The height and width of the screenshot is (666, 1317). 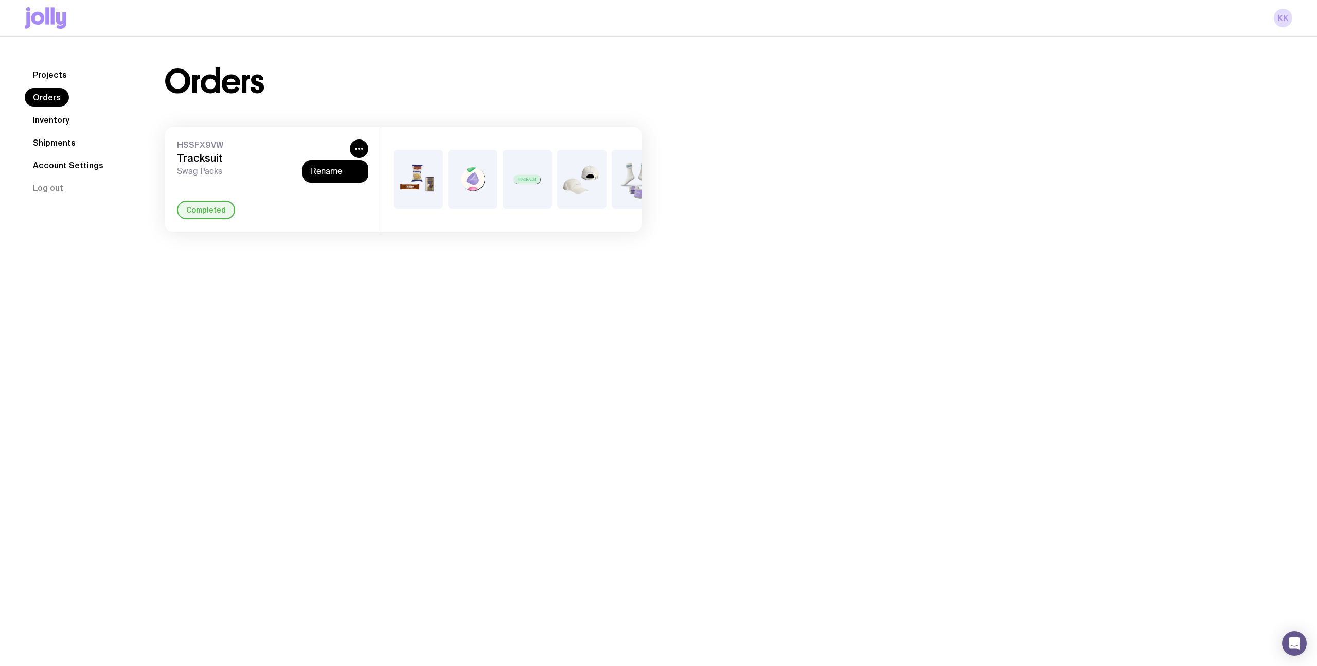 What do you see at coordinates (1283, 18) in the screenshot?
I see `a: KK` at bounding box center [1283, 18].